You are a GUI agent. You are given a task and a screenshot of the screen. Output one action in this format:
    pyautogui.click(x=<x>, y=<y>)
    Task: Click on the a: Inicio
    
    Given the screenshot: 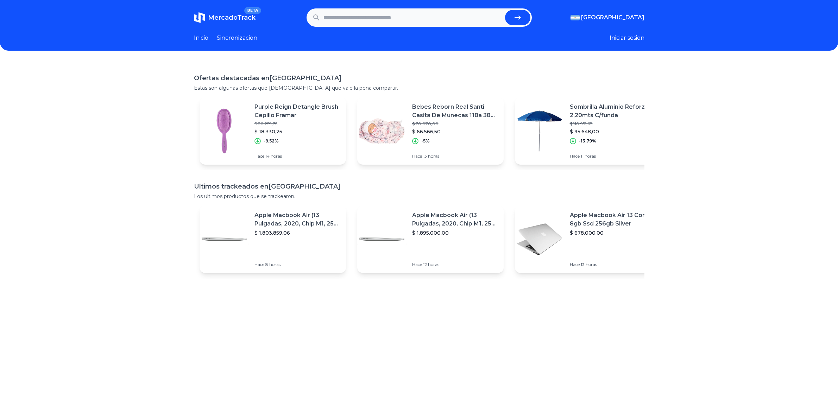 What is the action you would take?
    pyautogui.click(x=201, y=38)
    